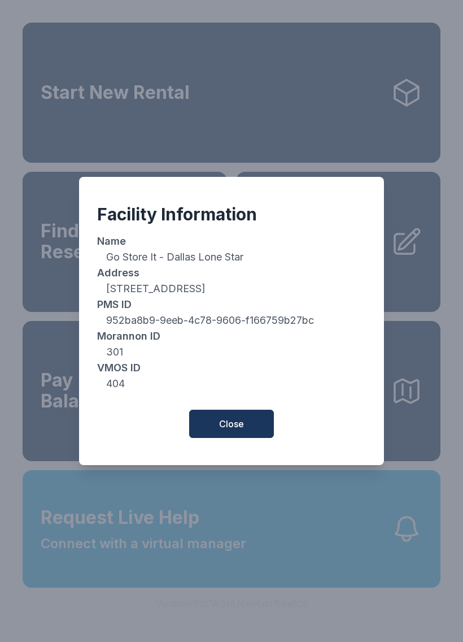 The height and width of the screenshot is (642, 463). Describe the element at coordinates (232, 214) in the screenshot. I see `div: Facility Information` at that location.